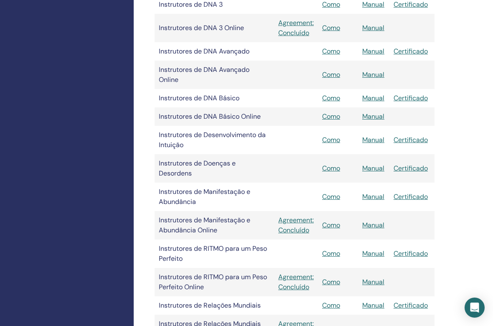 Image resolution: width=493 pixels, height=326 pixels. I want to click on td: Instrutores de Doenças e Desordens, so click(214, 168).